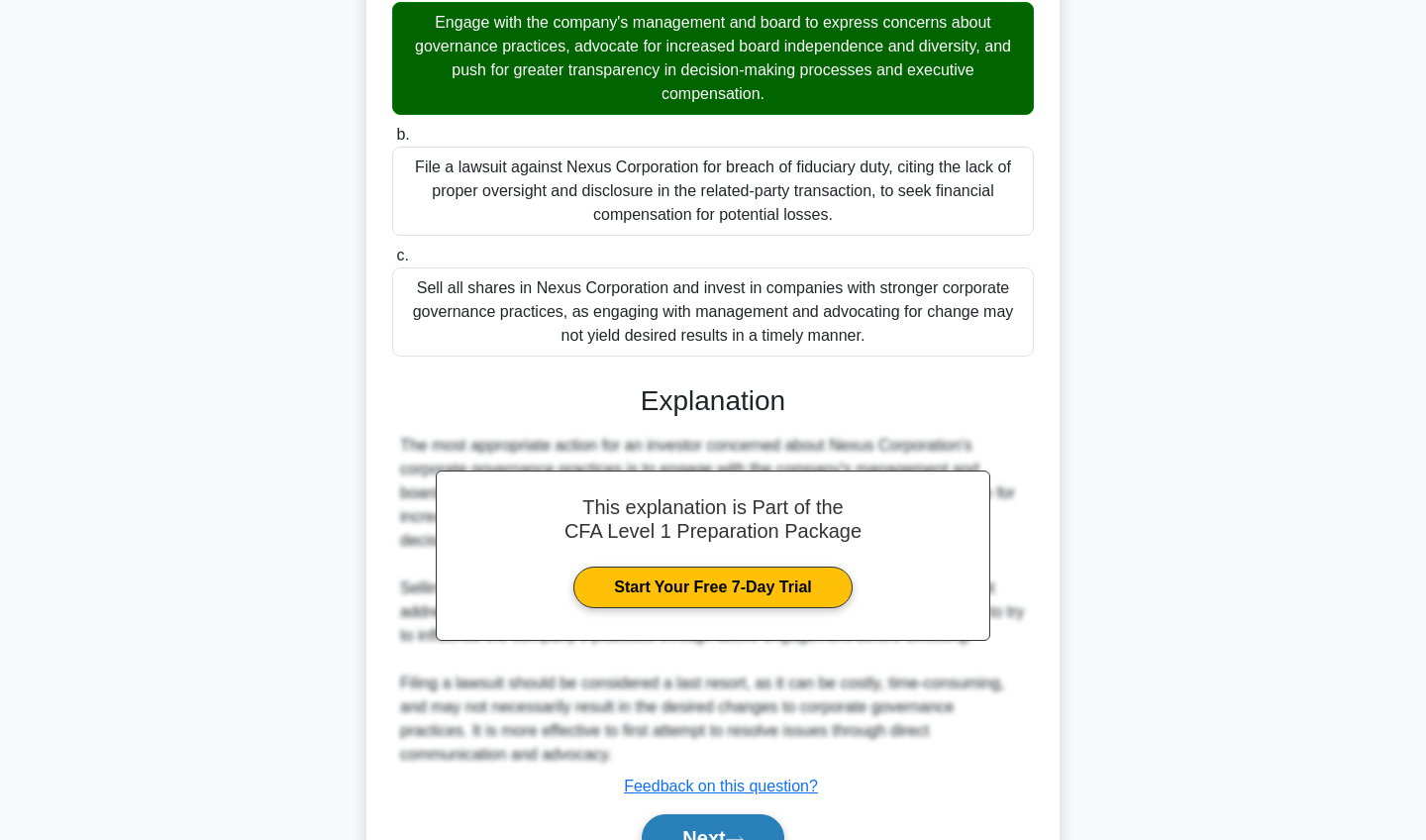 The height and width of the screenshot is (840, 1426). Describe the element at coordinates (402, 255) in the screenshot. I see `span: c.` at that location.